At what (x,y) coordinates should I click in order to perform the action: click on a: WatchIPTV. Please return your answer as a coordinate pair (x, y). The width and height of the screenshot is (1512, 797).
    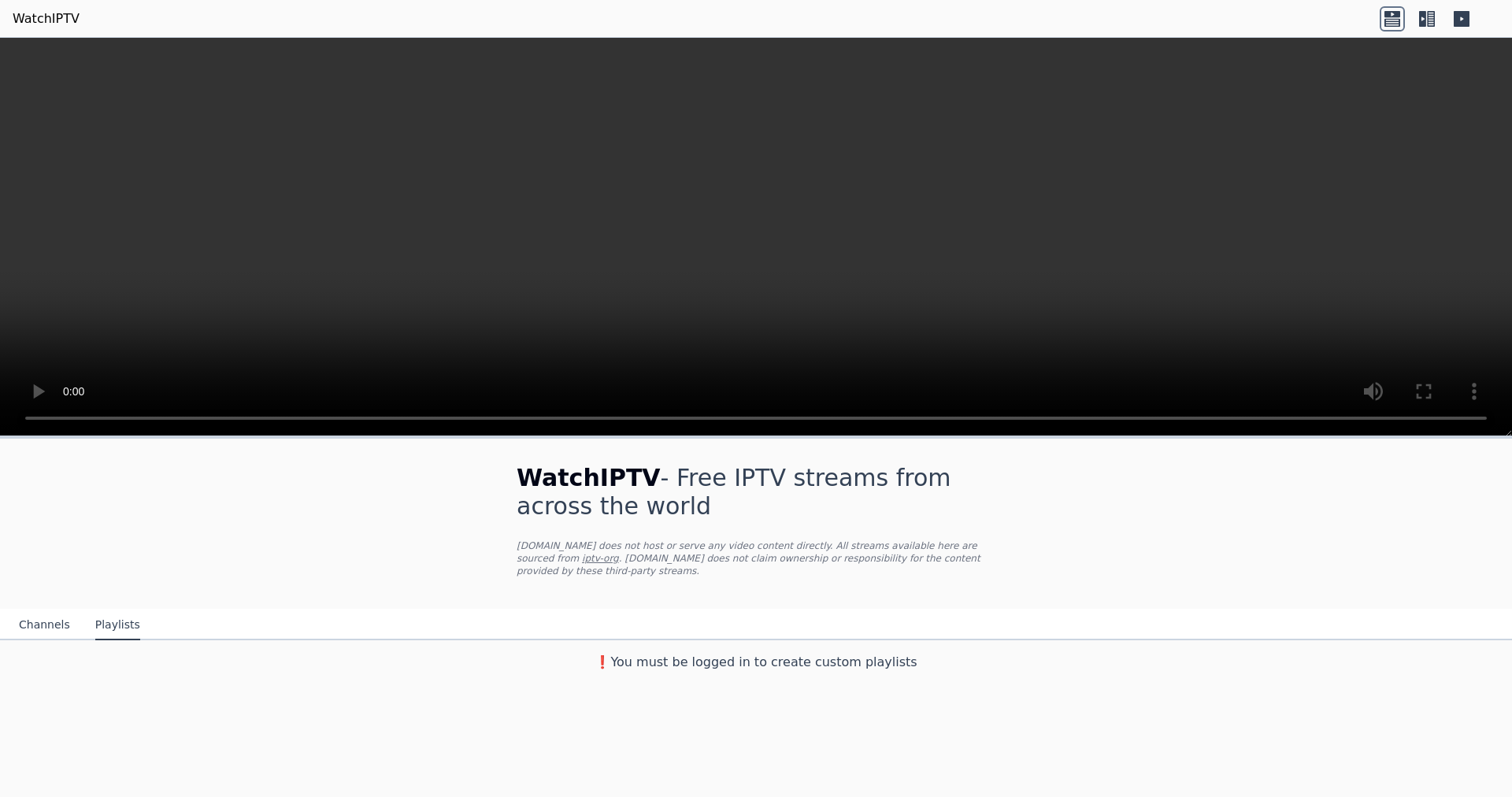
    Looking at the image, I should click on (46, 19).